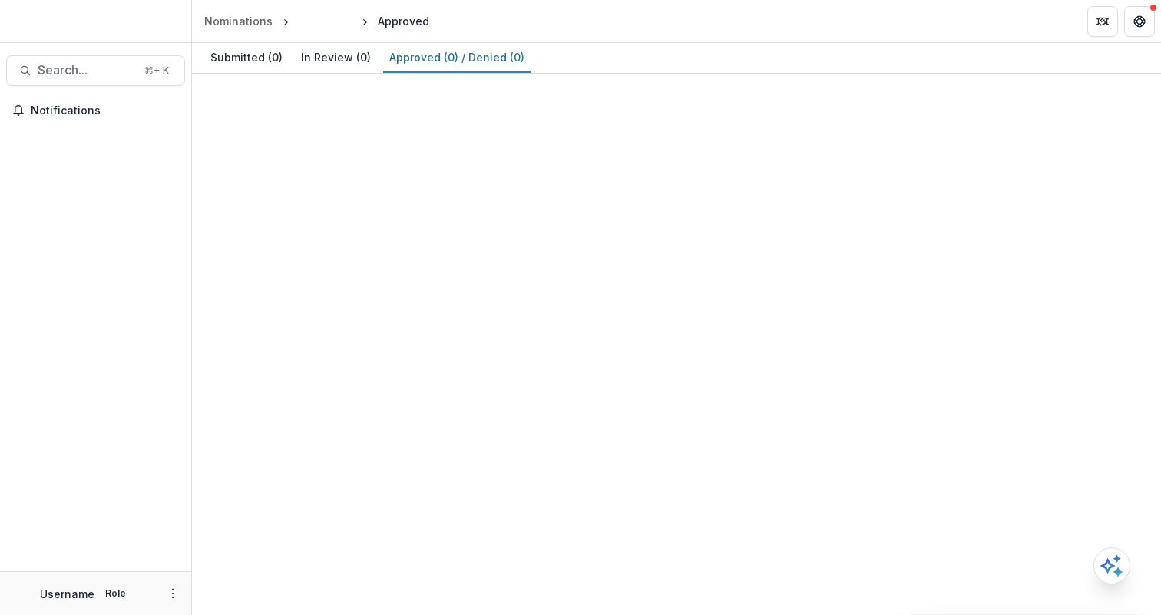  I want to click on nav: breadcrumb, so click(316, 21).